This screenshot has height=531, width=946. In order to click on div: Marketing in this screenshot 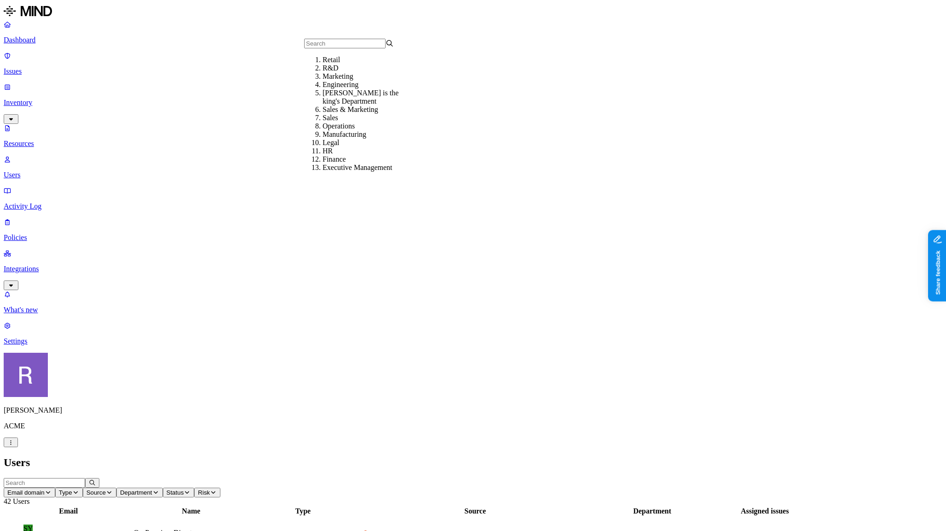, I will do `click(367, 76)`.